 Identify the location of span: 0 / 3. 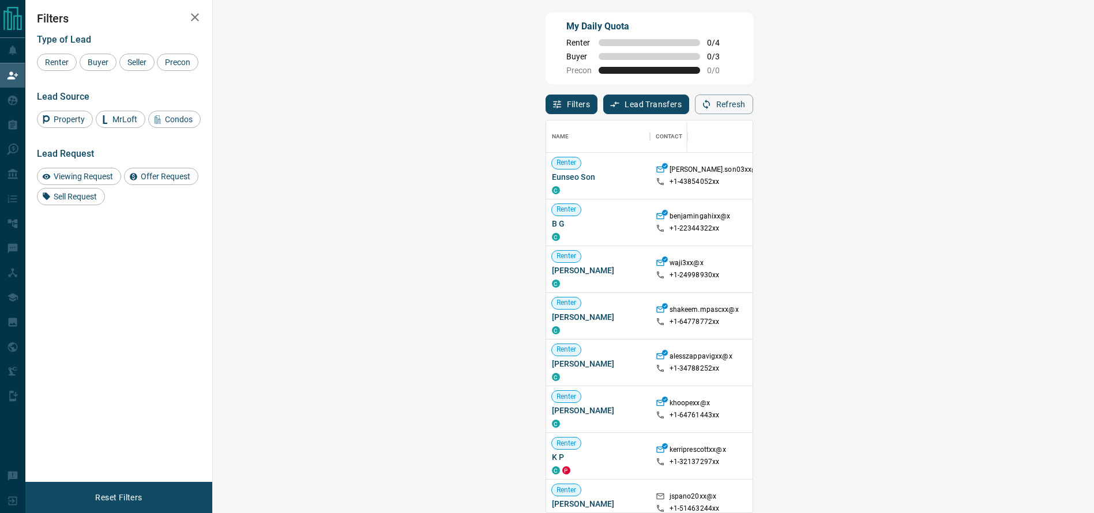
(719, 56).